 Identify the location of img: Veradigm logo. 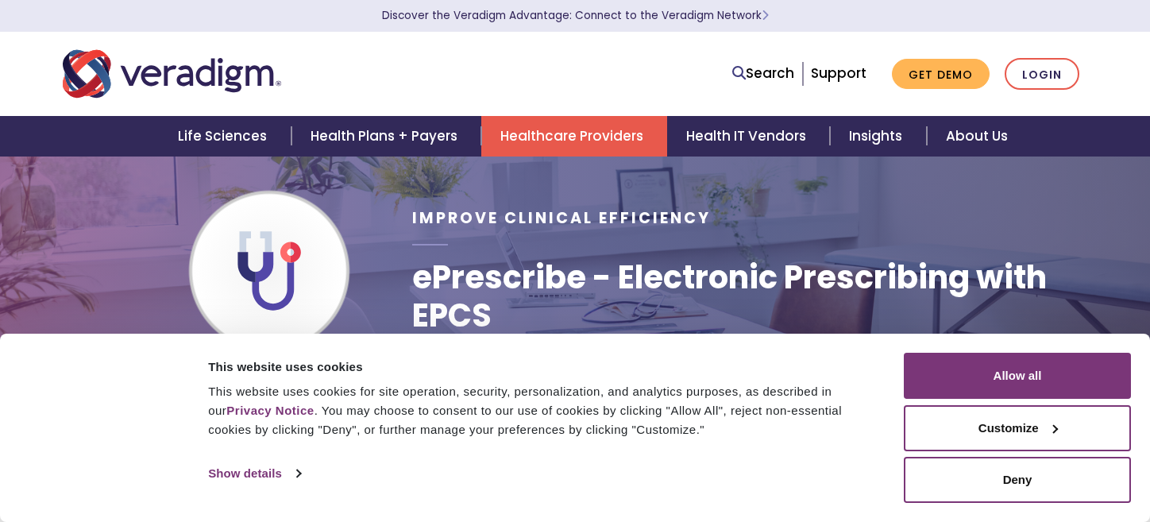
(171, 74).